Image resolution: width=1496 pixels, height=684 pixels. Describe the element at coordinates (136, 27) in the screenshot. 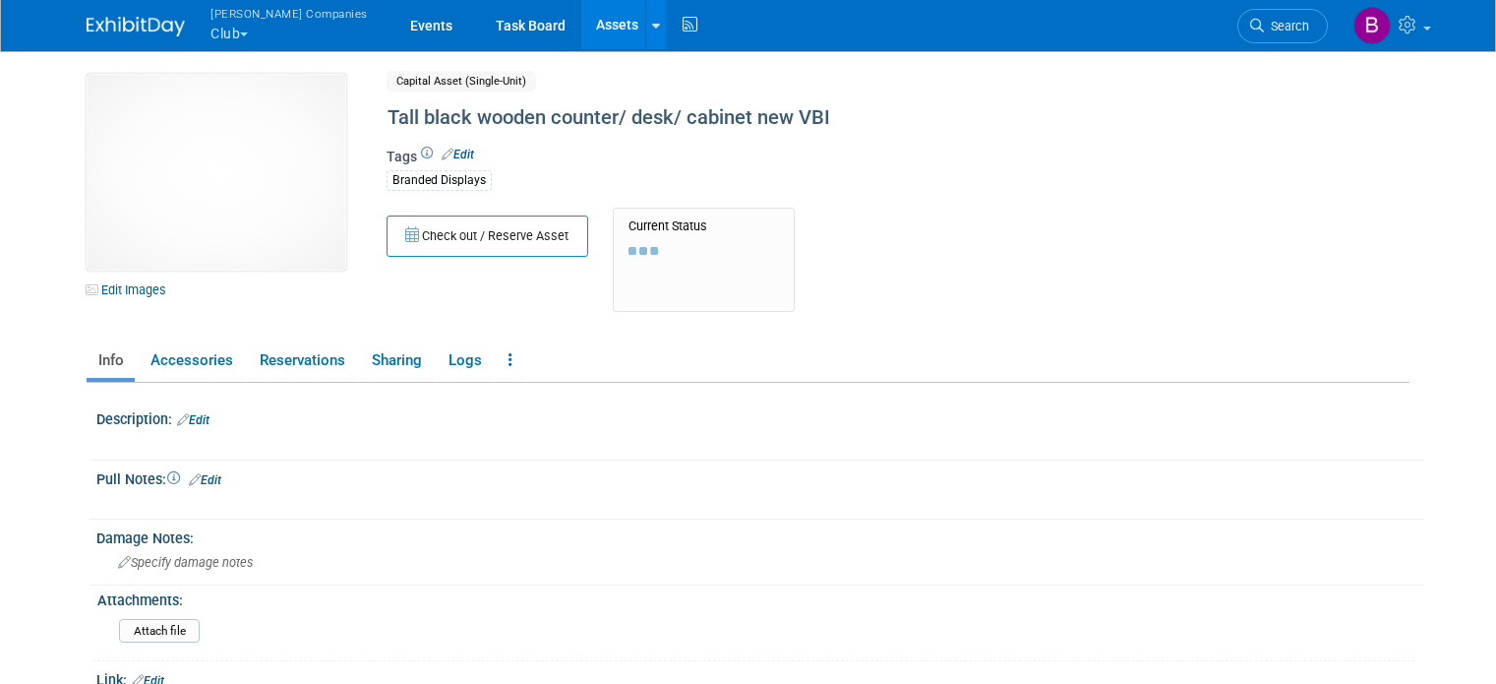

I see `img: ExhibitDay` at that location.